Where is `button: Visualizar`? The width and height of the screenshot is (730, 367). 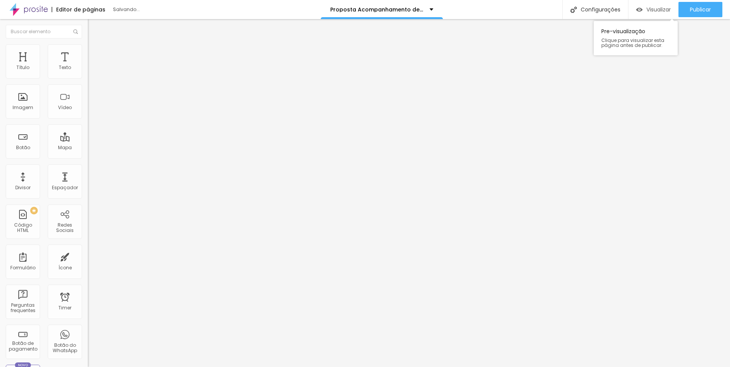
button: Visualizar is located at coordinates (654, 10).